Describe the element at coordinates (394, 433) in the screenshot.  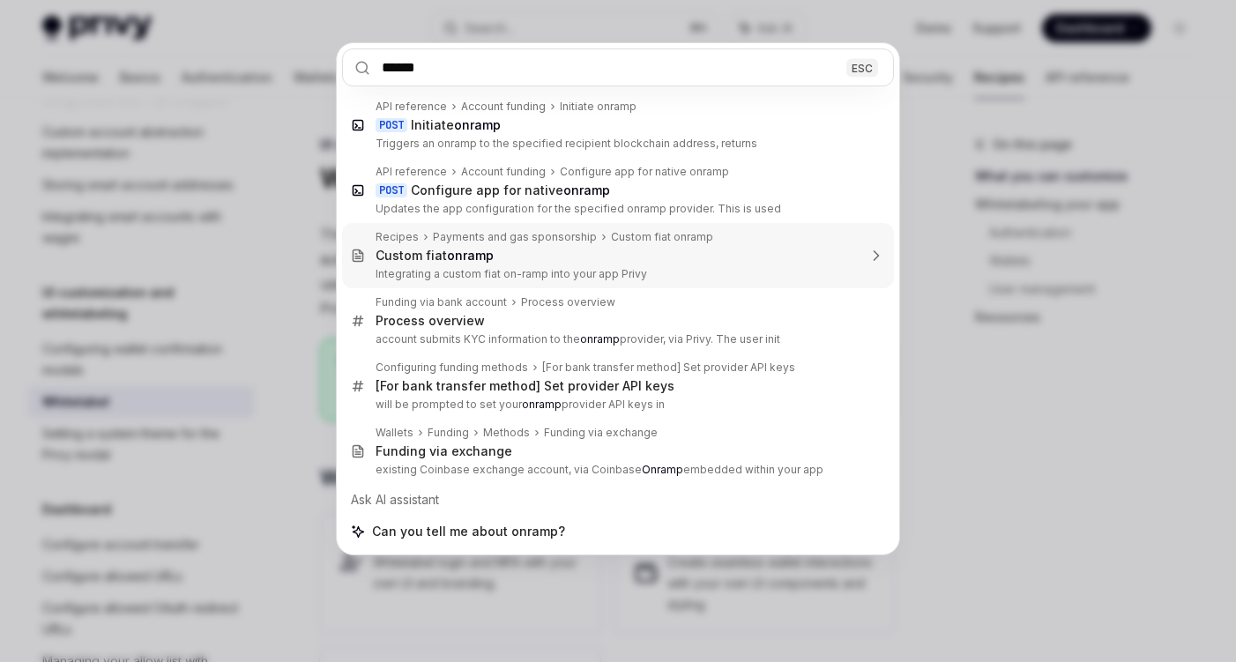
I see `div: Wallets` at that location.